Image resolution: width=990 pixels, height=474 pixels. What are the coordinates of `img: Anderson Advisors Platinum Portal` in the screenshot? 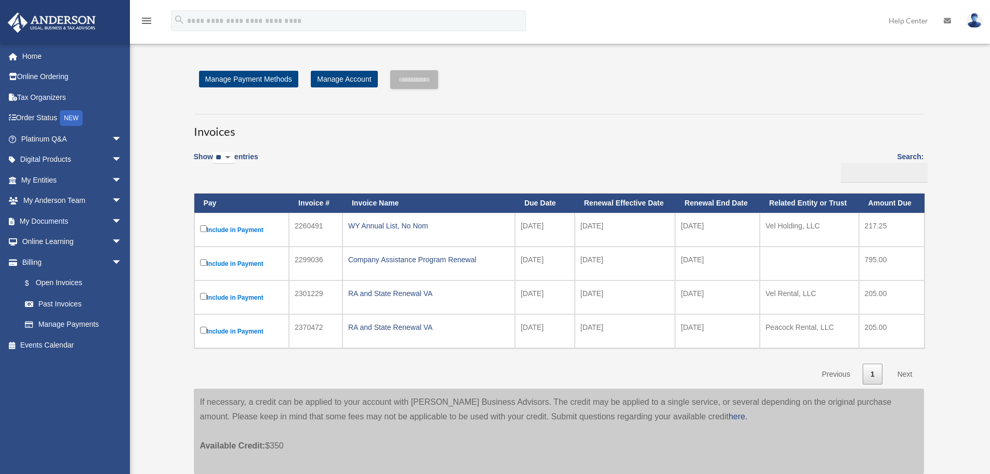 It's located at (51, 22).